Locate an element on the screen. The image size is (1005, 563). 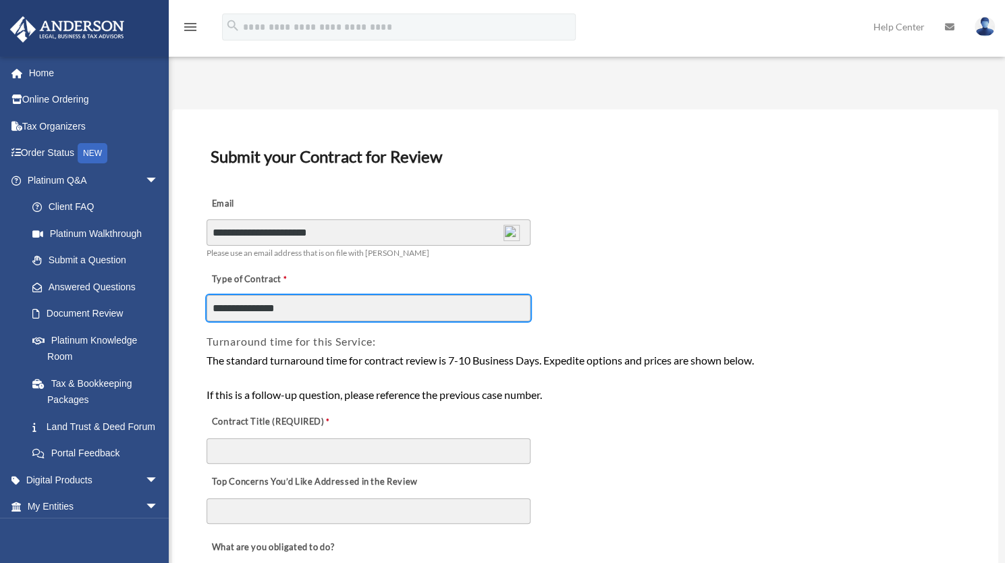
a: Digital Productsarrow_drop_down is located at coordinates (94, 480).